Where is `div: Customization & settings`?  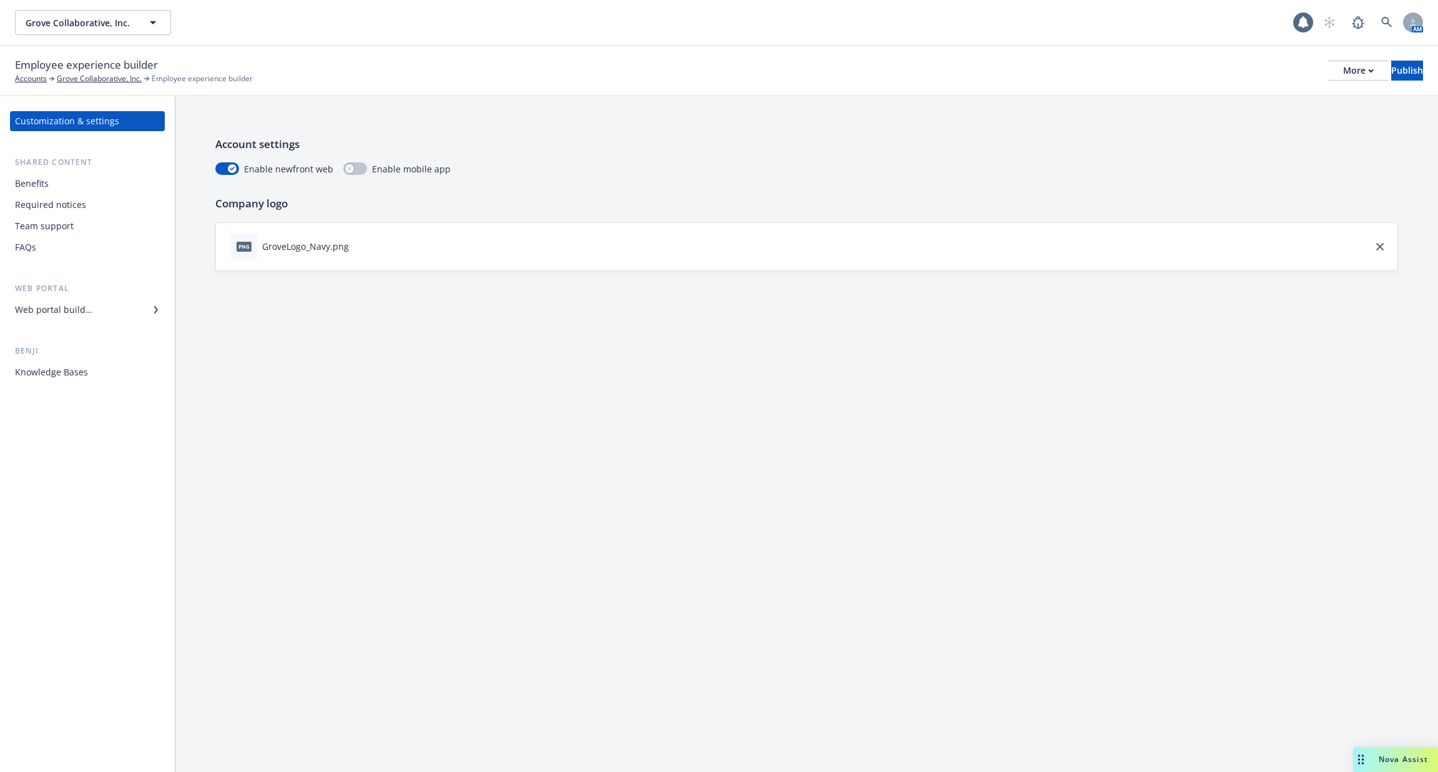
div: Customization & settings is located at coordinates (67, 121).